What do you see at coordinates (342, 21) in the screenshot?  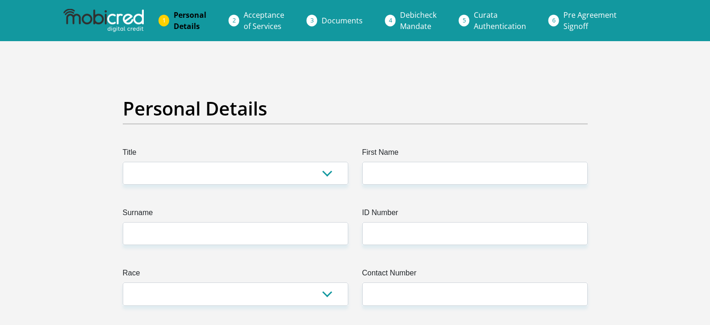 I see `span: Documents` at bounding box center [342, 21].